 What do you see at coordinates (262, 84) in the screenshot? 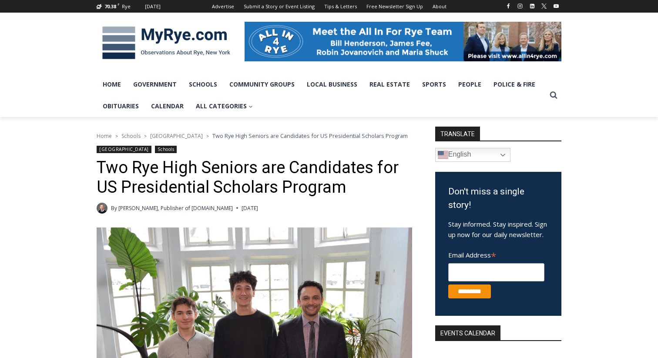
I see `a: Community Groups` at bounding box center [262, 84].